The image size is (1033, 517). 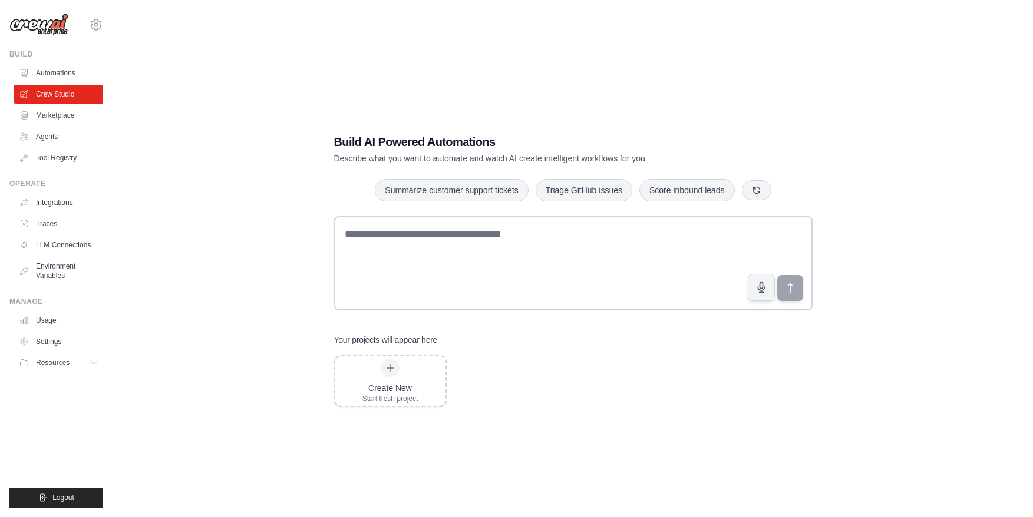 What do you see at coordinates (56, 302) in the screenshot?
I see `div: Manage` at bounding box center [56, 302].